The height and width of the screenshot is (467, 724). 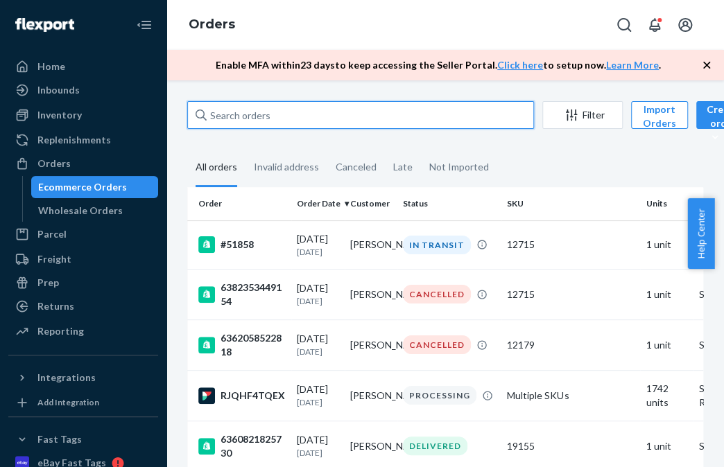 I want to click on a: Click here, so click(x=520, y=65).